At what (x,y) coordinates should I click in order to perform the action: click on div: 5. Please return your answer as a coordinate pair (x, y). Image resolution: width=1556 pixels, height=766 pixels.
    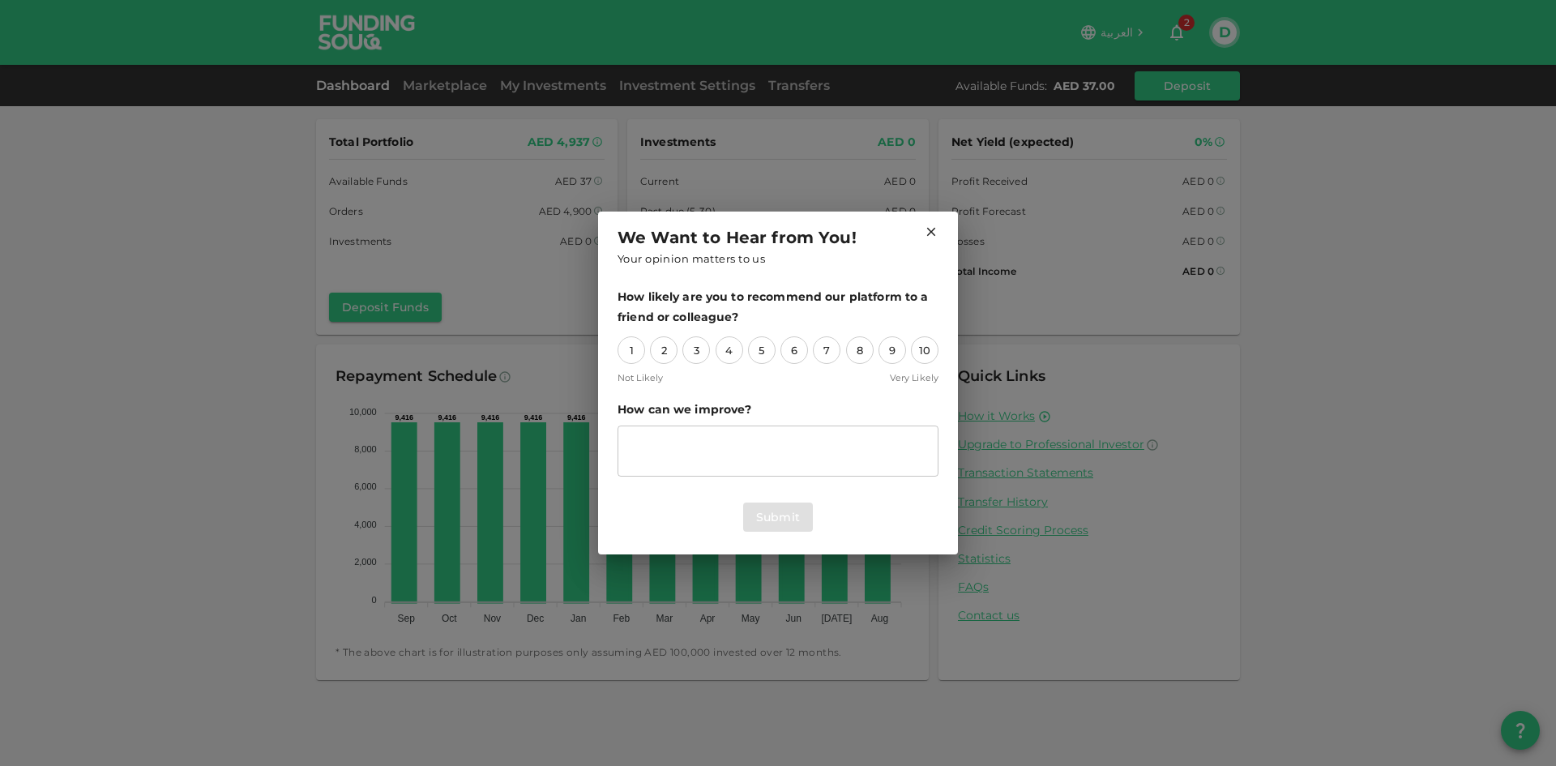
    Looking at the image, I should click on (762, 350).